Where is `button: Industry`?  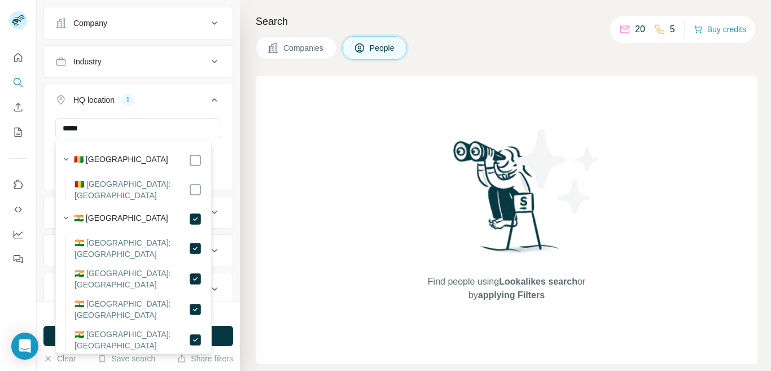
button: Industry is located at coordinates (138, 61).